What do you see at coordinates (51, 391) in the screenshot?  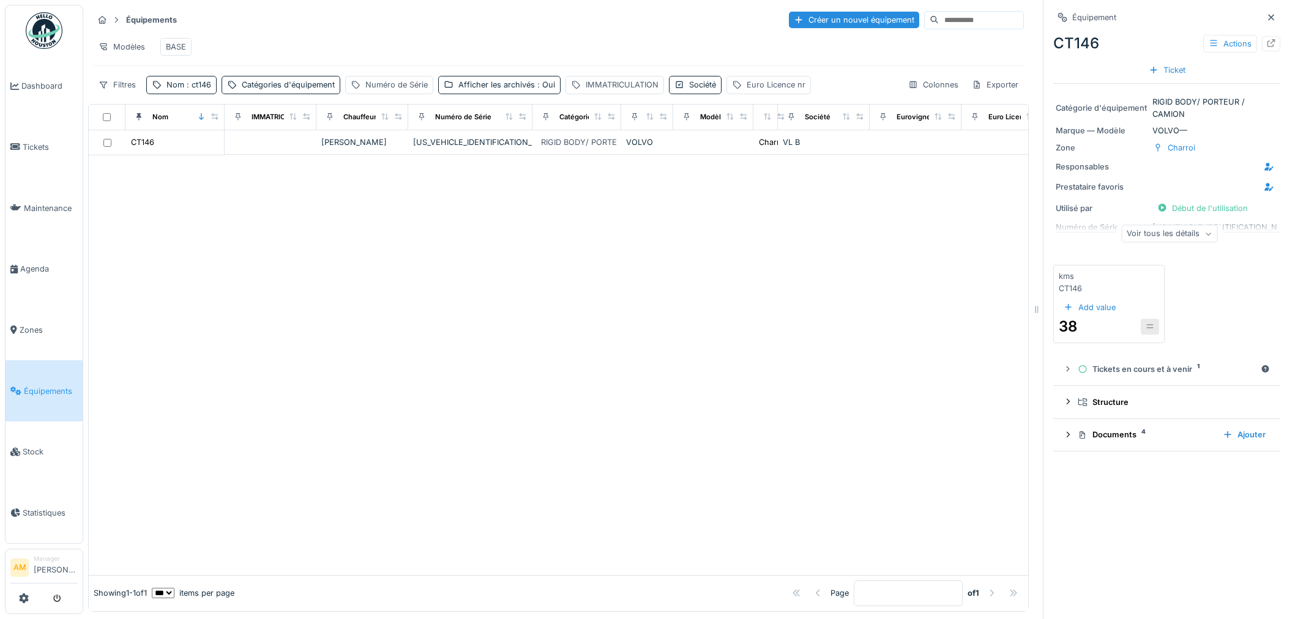 I see `span: Équipements` at bounding box center [51, 391].